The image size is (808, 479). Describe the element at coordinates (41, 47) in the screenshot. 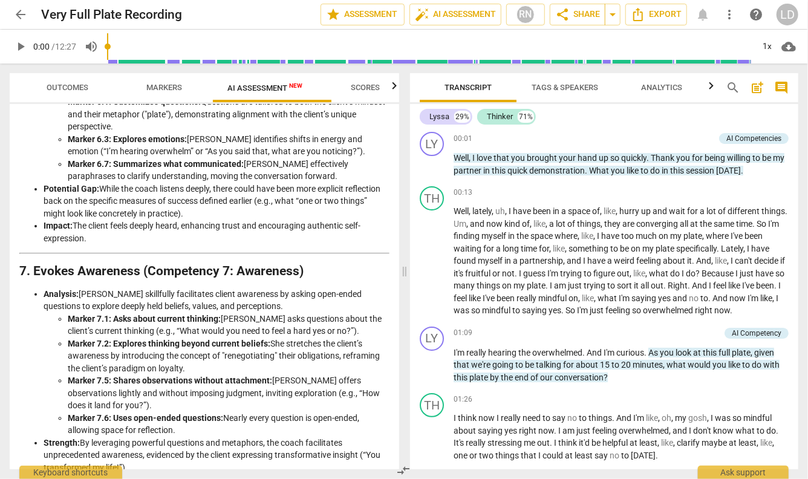

I see `span: 0:00` at that location.